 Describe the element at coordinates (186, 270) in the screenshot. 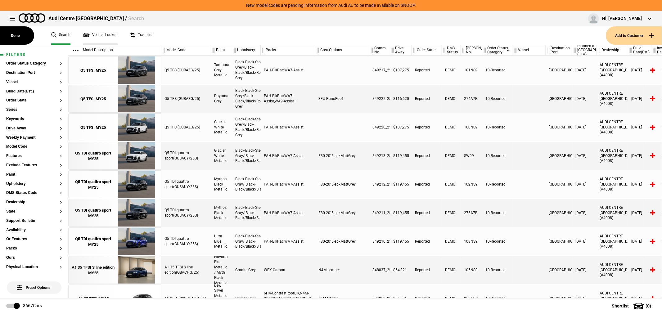

I see `div: A1 35 TFSI S line edition(GBACHG/25)` at that location.